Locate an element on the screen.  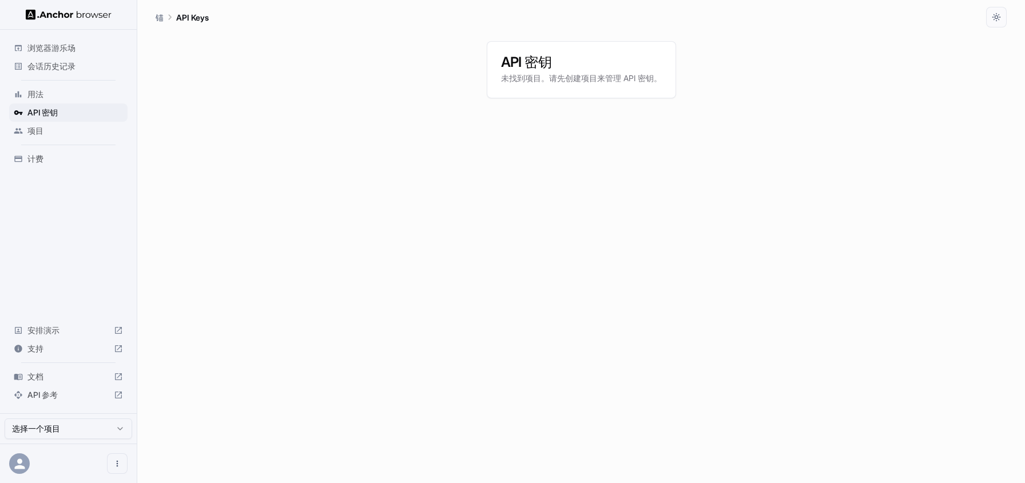
button: 打开菜单 is located at coordinates (117, 464).